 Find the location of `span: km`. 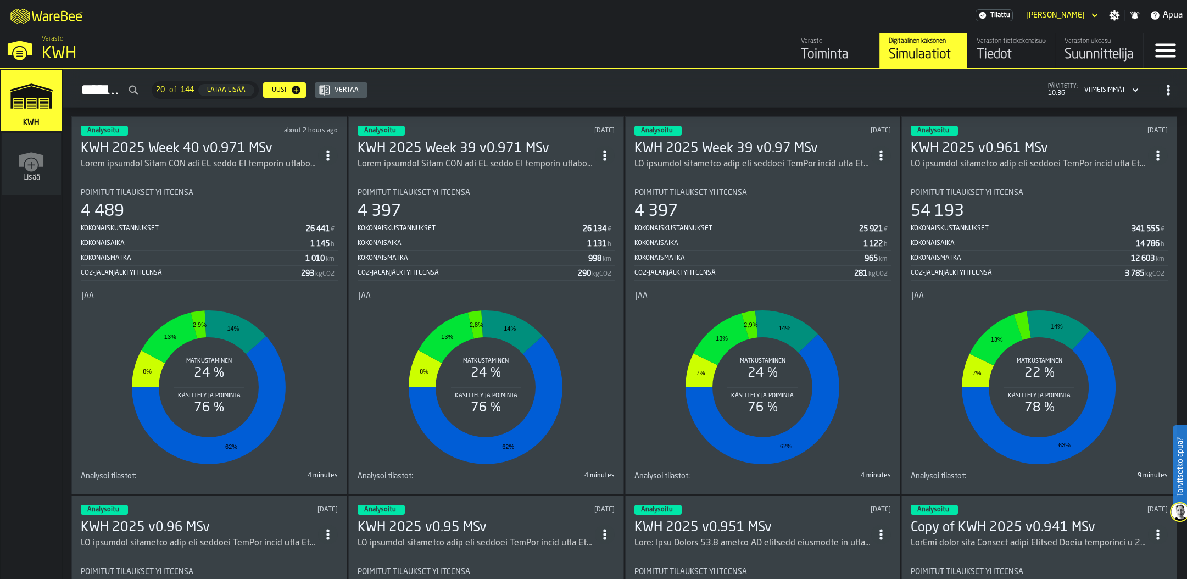

span: km is located at coordinates (607, 259).